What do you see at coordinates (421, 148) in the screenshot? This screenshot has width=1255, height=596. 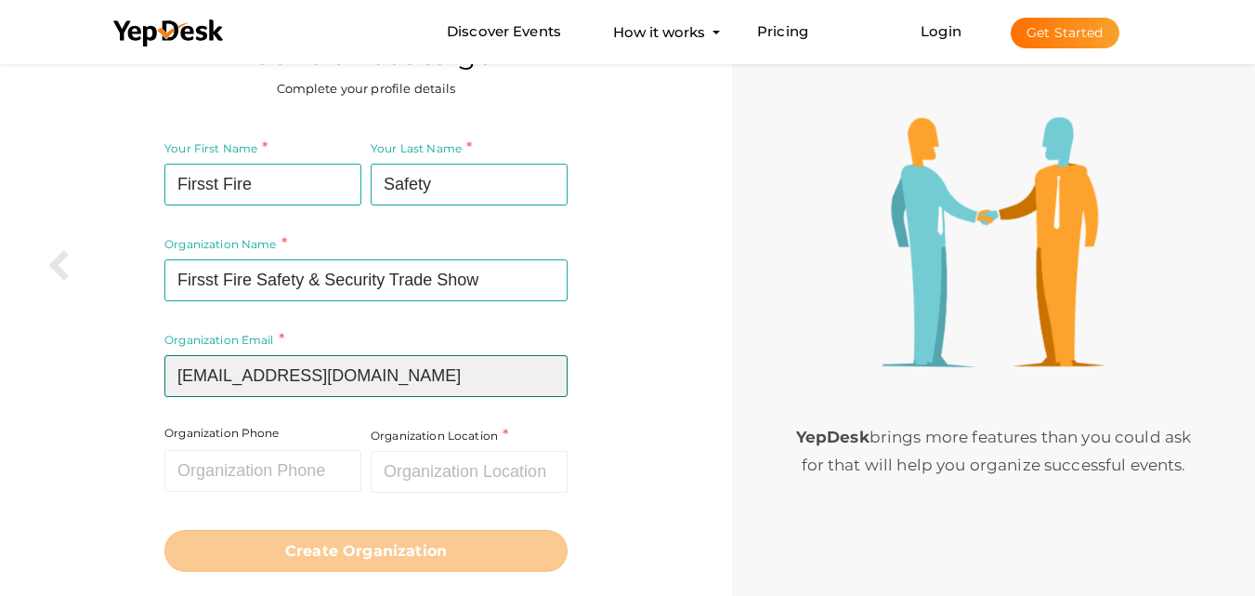 I see `label: Your Last Name` at bounding box center [421, 148].